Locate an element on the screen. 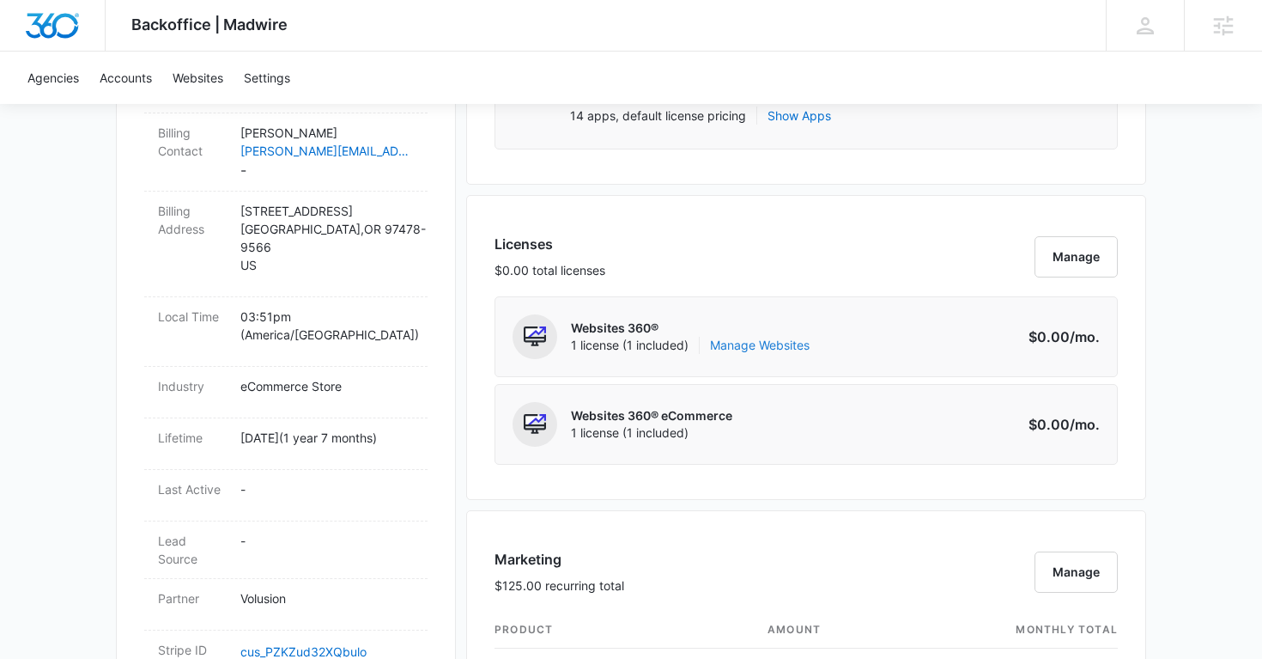 The height and width of the screenshot is (659, 1262). dt: Local Time is located at coordinates (192, 316).